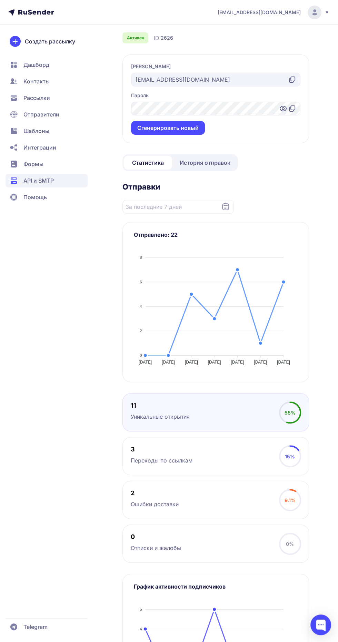 This screenshot has width=338, height=642. I want to click on span: 2626, so click(167, 38).